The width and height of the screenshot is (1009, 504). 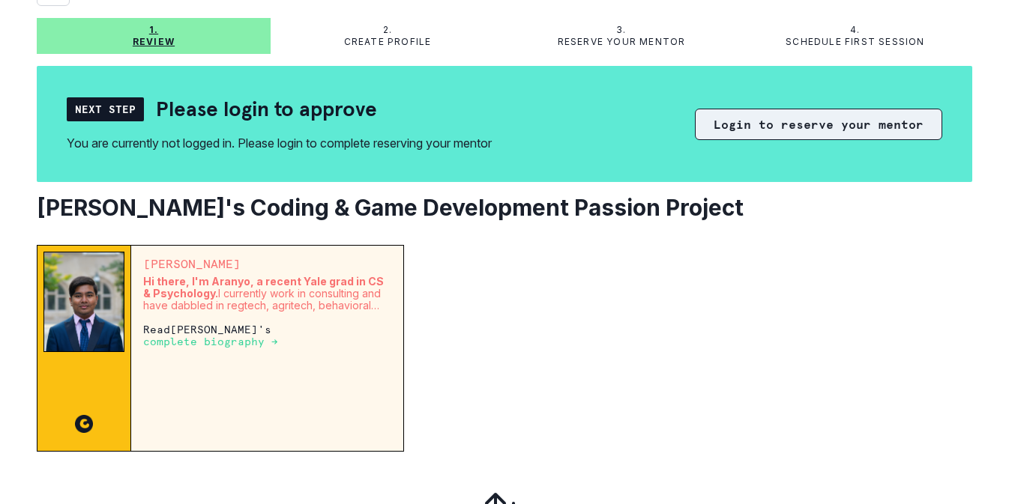 I want to click on strong: Hi there, I'm Aranyo, a recent Yale grad in CS & Psychology., so click(x=263, y=287).